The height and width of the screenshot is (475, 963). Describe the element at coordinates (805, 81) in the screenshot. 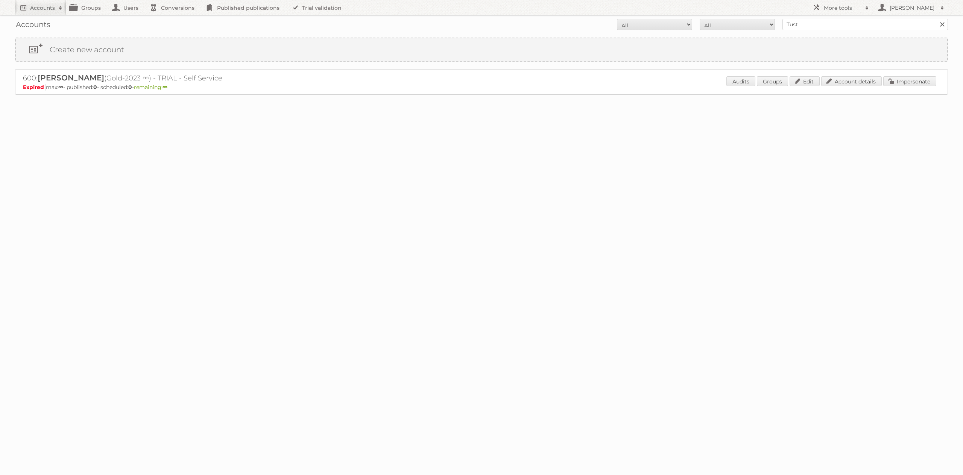

I see `a: Edit` at that location.